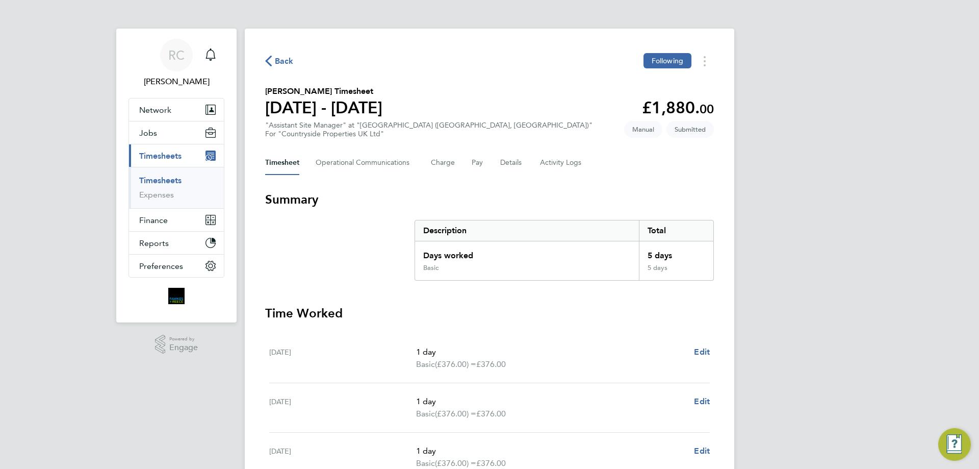 Image resolution: width=979 pixels, height=469 pixels. I want to click on button: Timesheets, so click(176, 156).